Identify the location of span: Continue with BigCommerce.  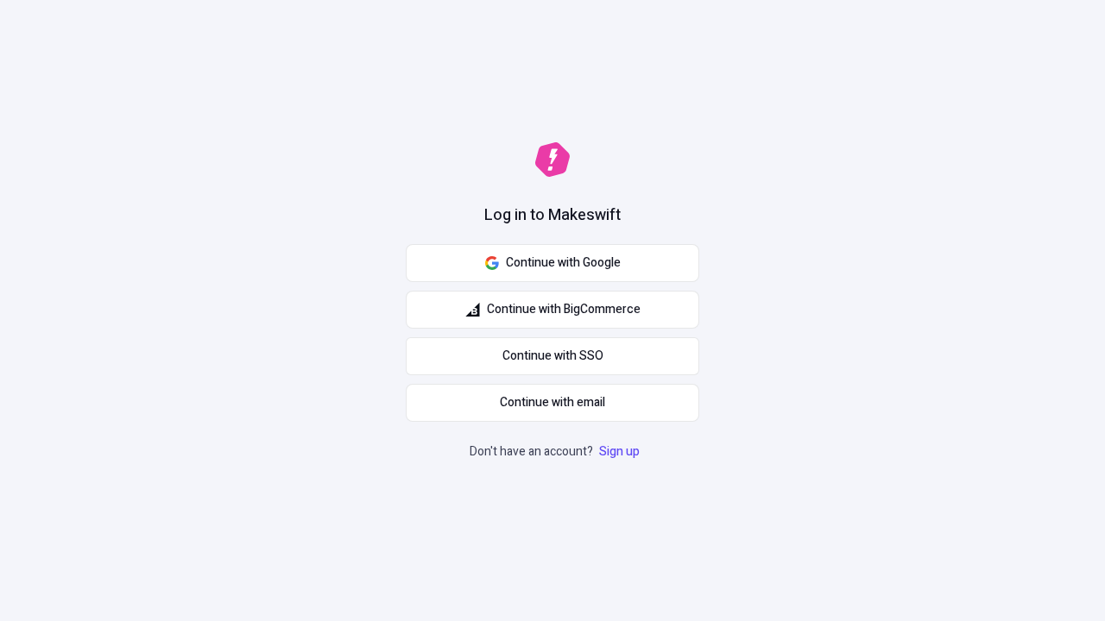
(564, 310).